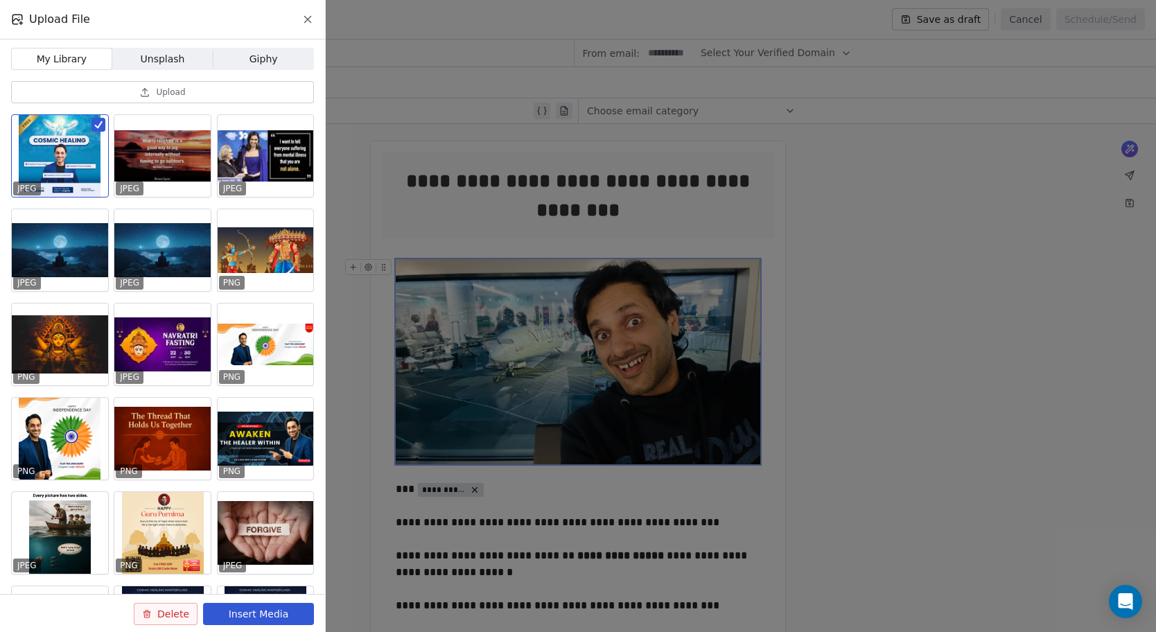 The image size is (1156, 632). What do you see at coordinates (163, 59) in the screenshot?
I see `span: Unsplash` at bounding box center [163, 59].